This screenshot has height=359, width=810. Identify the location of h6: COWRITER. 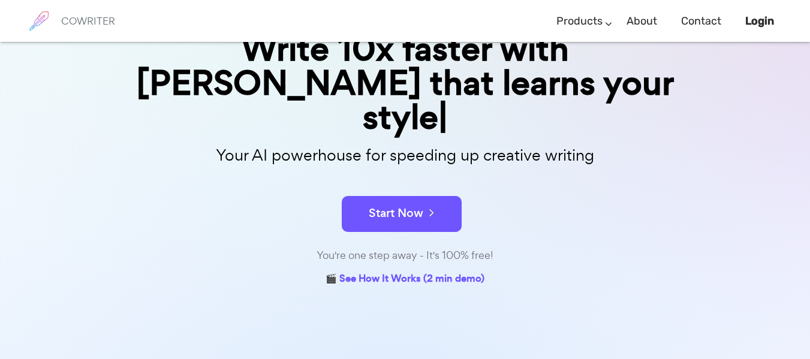
(88, 21).